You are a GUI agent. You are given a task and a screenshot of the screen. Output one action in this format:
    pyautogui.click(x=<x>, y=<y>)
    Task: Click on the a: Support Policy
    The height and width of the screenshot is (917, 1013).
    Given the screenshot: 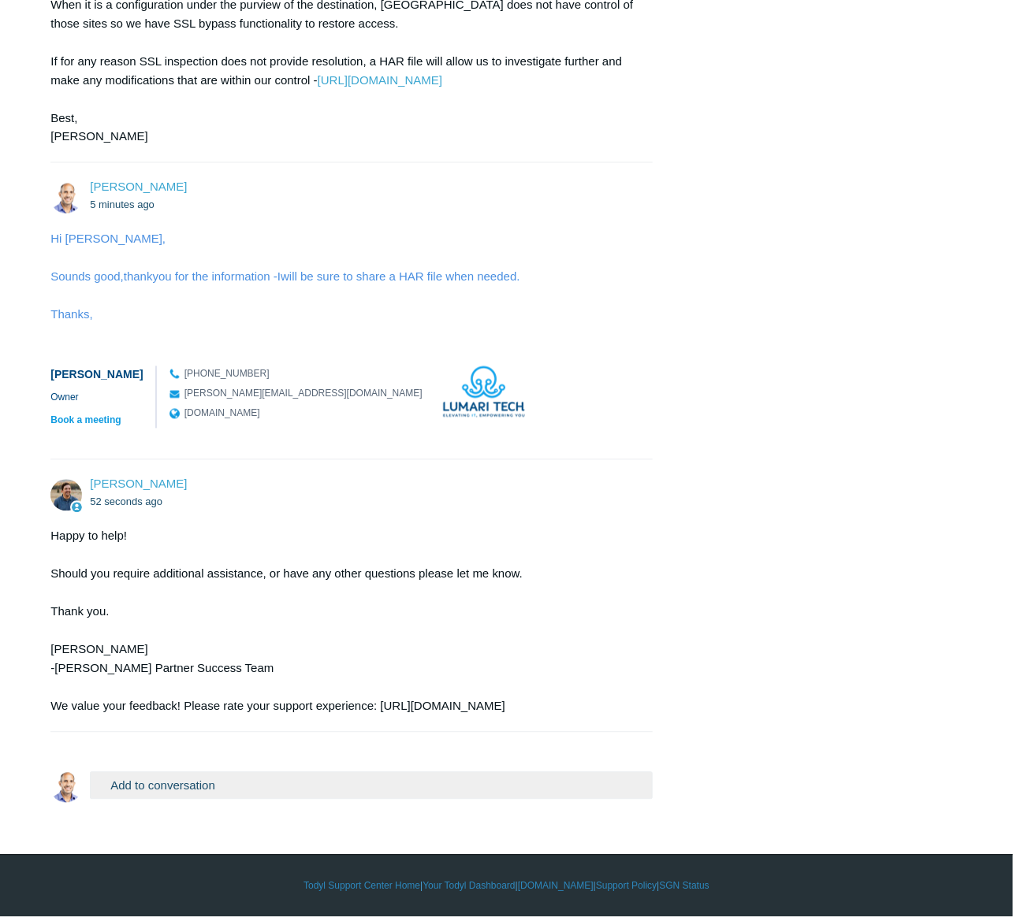 What is the action you would take?
    pyautogui.click(x=626, y=887)
    